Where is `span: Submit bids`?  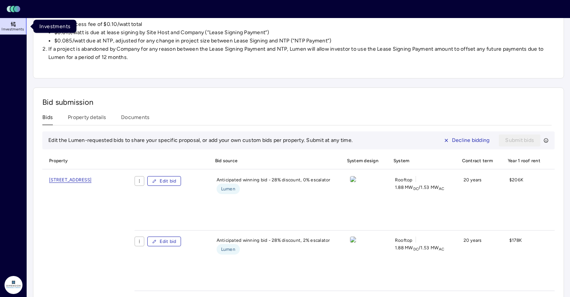
span: Submit bids is located at coordinates (520, 140).